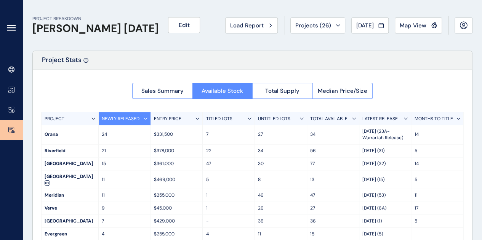 Image resolution: width=482 pixels, height=240 pixels. Describe the element at coordinates (222, 91) in the screenshot. I see `span: Available Stock` at that location.